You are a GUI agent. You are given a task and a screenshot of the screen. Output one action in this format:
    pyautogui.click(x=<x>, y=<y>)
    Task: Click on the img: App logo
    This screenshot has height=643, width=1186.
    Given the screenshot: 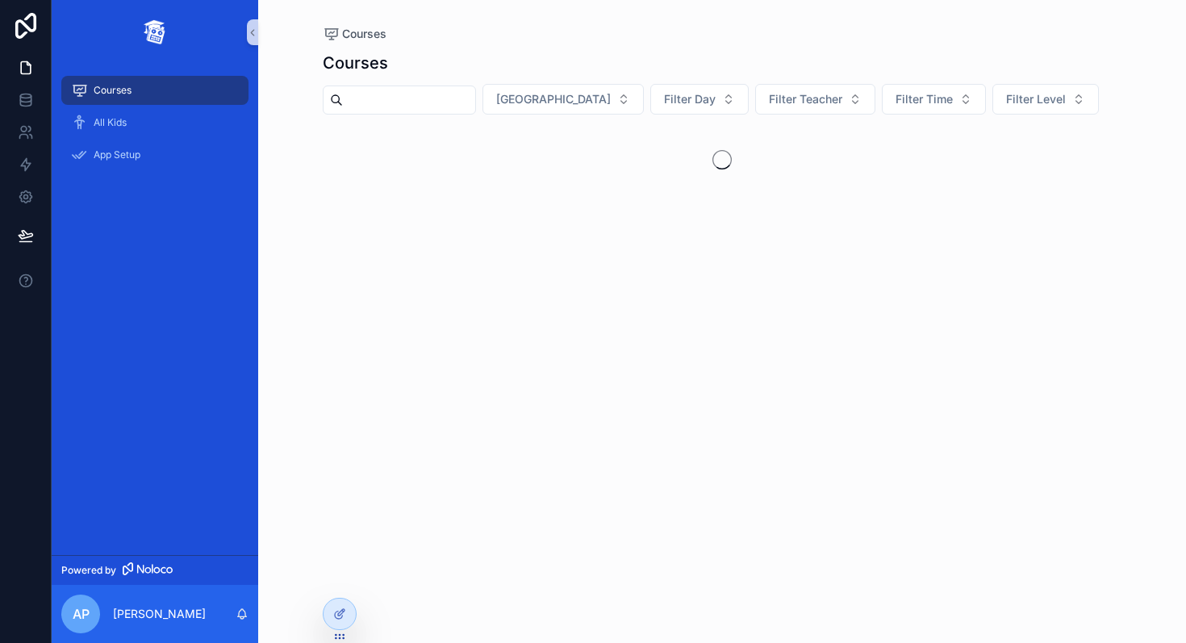 What is the action you would take?
    pyautogui.click(x=155, y=32)
    